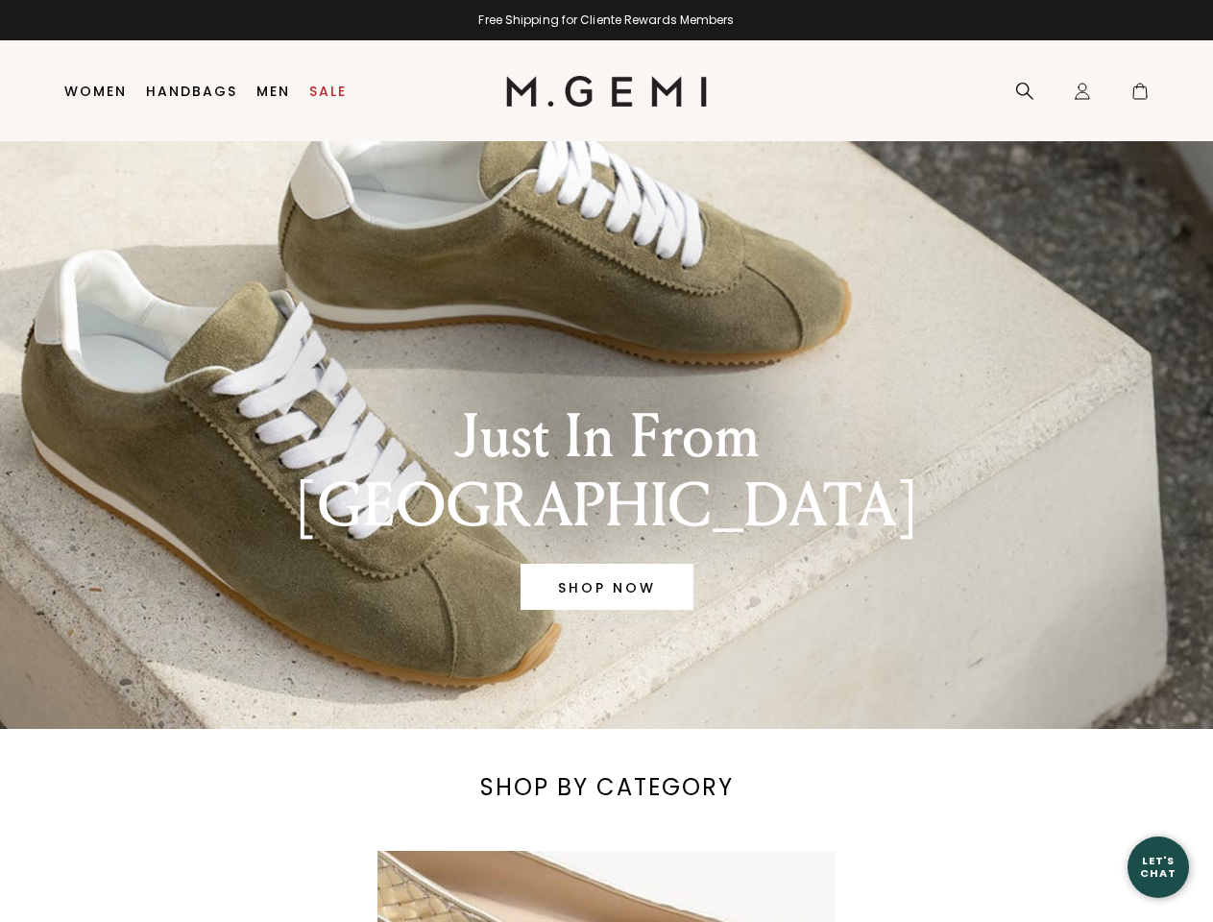  I want to click on a: Handbags, so click(191, 91).